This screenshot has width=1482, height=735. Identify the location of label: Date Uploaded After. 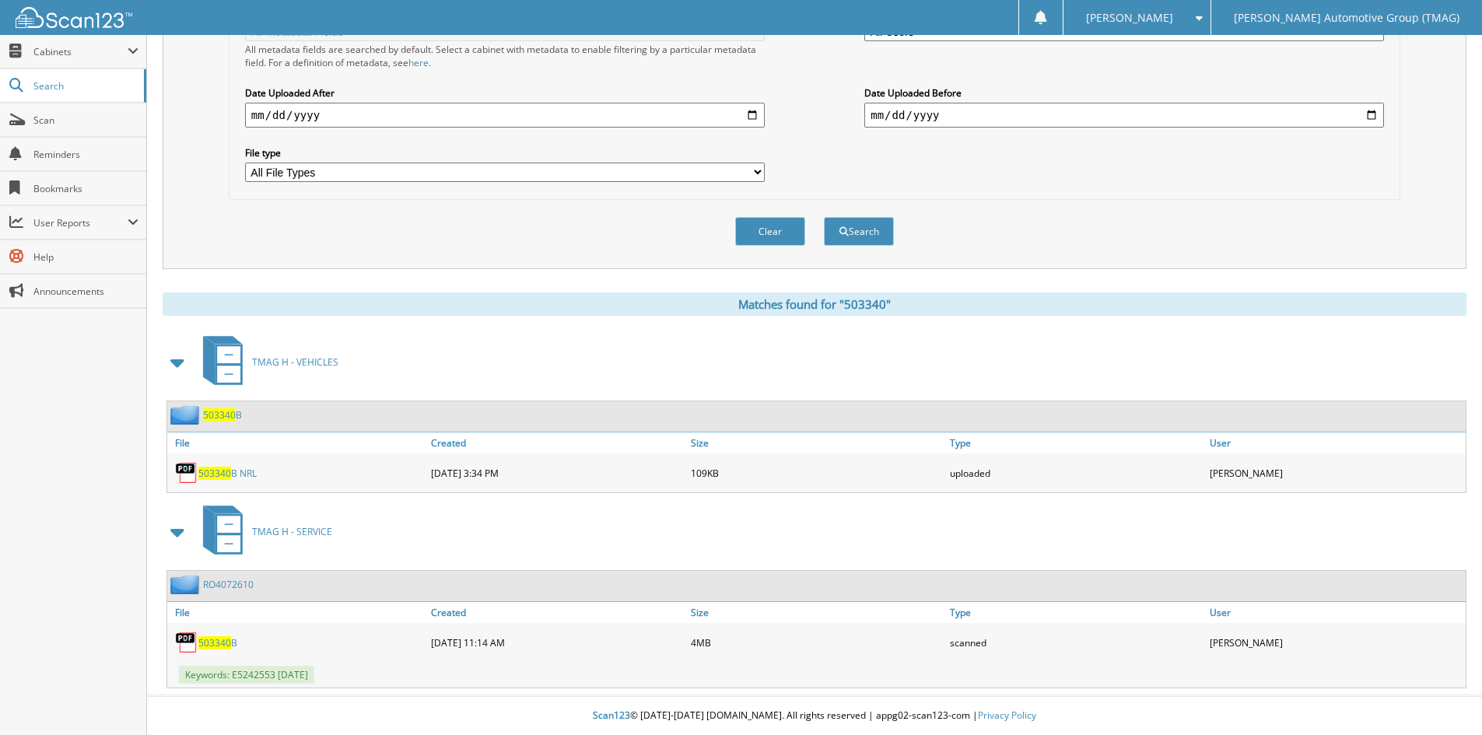
(505, 93).